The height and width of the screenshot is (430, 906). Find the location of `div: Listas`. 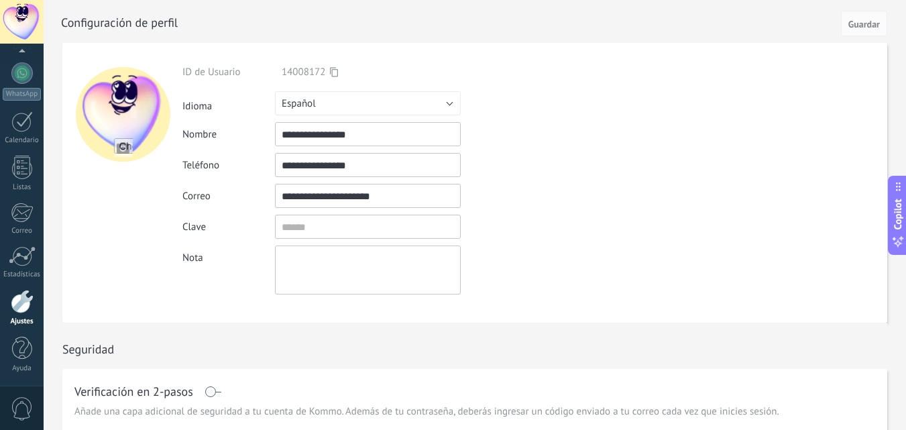

div: Listas is located at coordinates (22, 187).